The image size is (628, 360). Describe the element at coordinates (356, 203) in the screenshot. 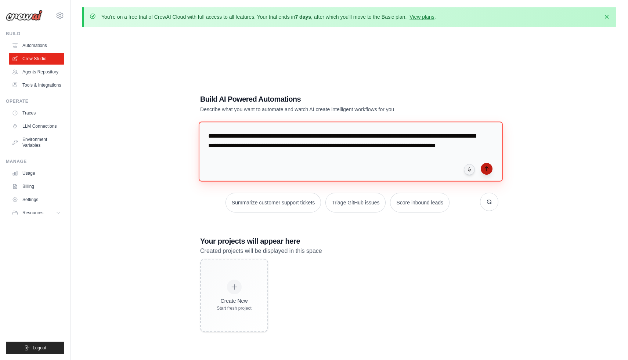

I see `button: Triage GitHub issues` at that location.